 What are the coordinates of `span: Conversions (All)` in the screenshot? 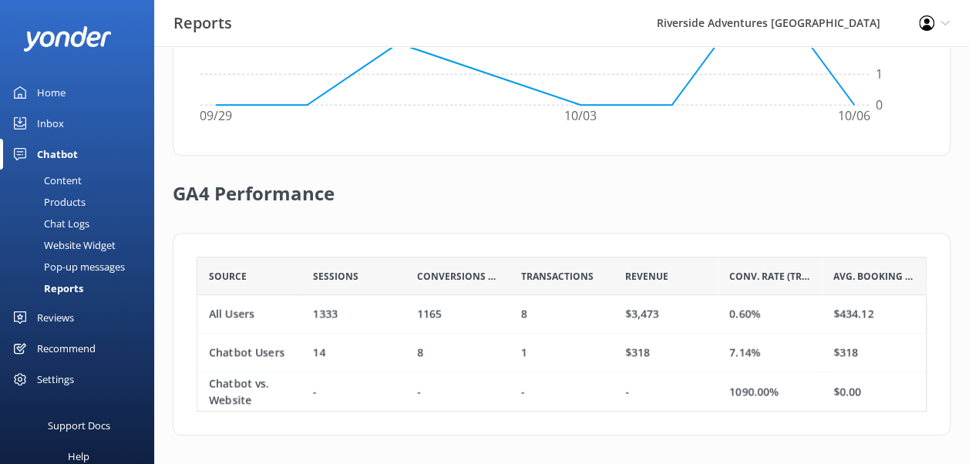 It's located at (457, 276).